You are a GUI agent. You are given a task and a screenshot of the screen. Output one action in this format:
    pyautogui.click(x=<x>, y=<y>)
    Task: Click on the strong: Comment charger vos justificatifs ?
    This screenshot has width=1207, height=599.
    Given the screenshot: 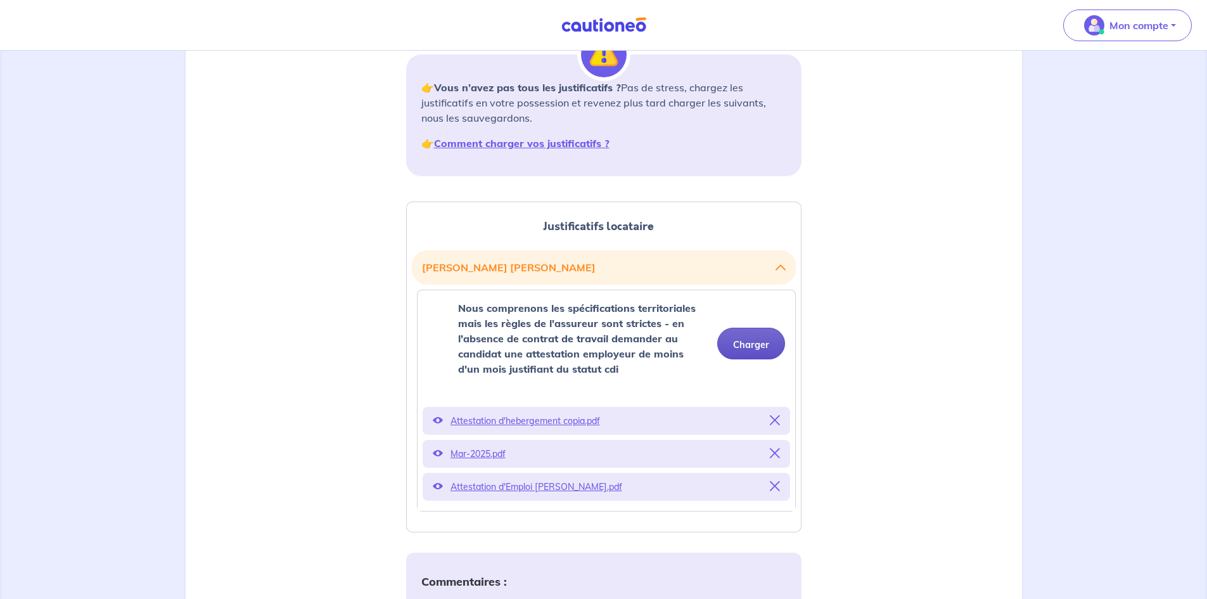 What is the action you would take?
    pyautogui.click(x=521, y=143)
    